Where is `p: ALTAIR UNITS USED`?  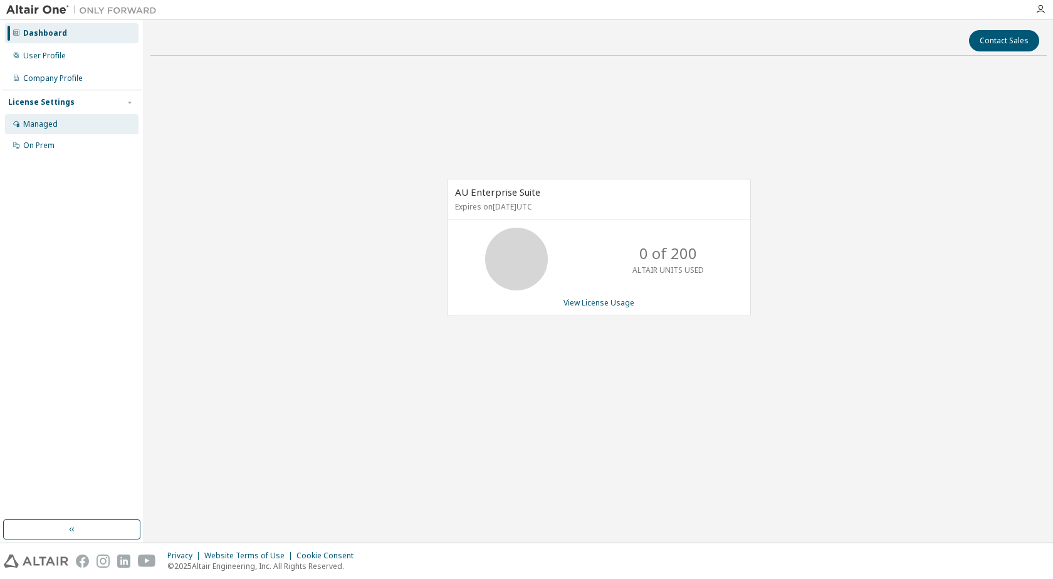 p: ALTAIR UNITS USED is located at coordinates (668, 270).